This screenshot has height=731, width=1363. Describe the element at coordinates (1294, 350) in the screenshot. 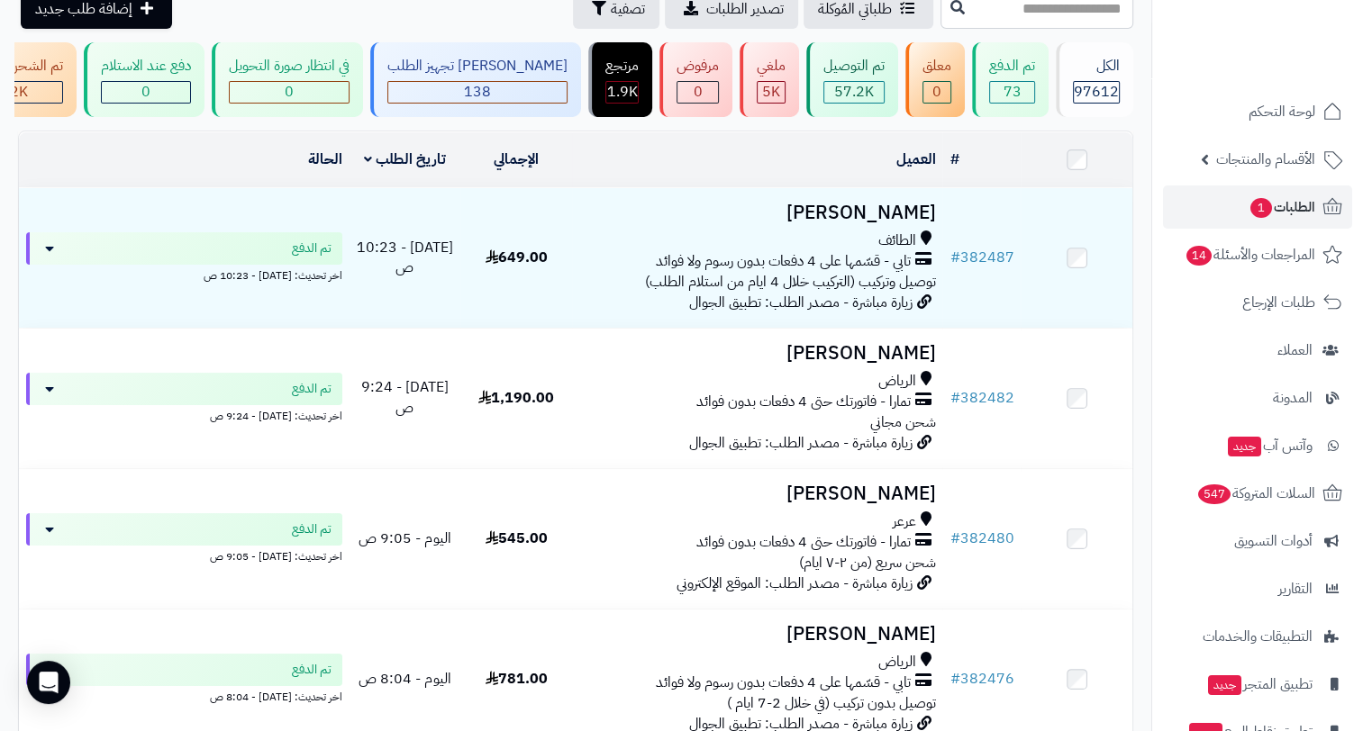

I see `span: العملاء` at that location.